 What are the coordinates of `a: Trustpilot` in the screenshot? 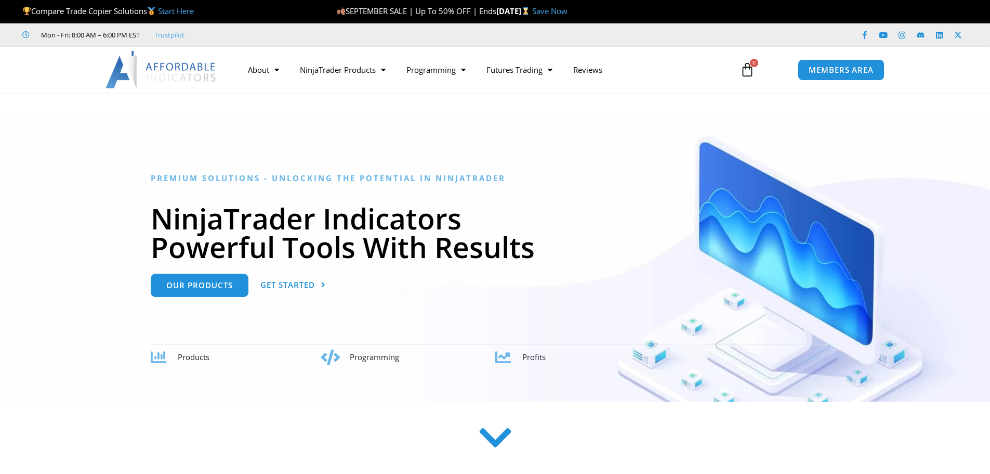 It's located at (169, 35).